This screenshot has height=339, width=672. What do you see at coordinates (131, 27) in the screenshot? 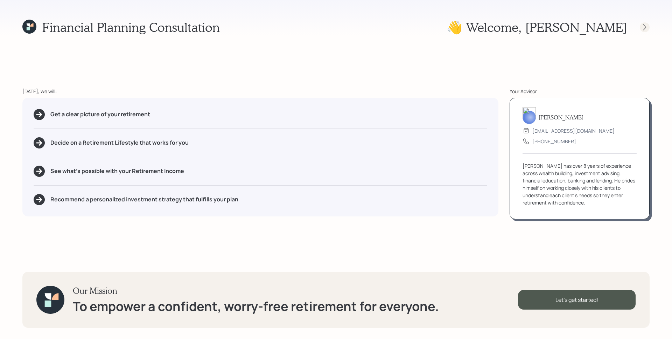
I see `h1: Financial Planning Consultation` at bounding box center [131, 27].